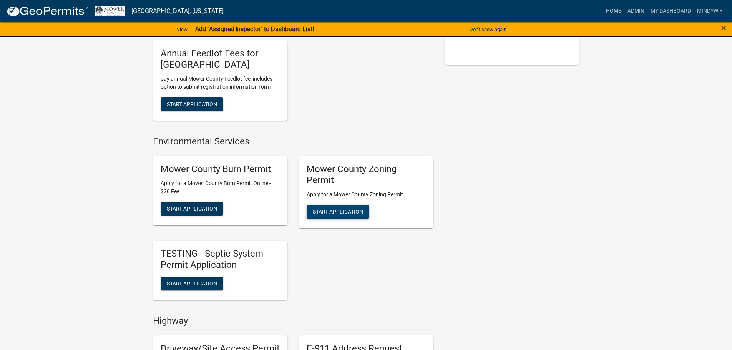 This screenshot has width=732, height=350. Describe the element at coordinates (366, 175) in the screenshot. I see `h5: Mower County Zoning Permit` at that location.